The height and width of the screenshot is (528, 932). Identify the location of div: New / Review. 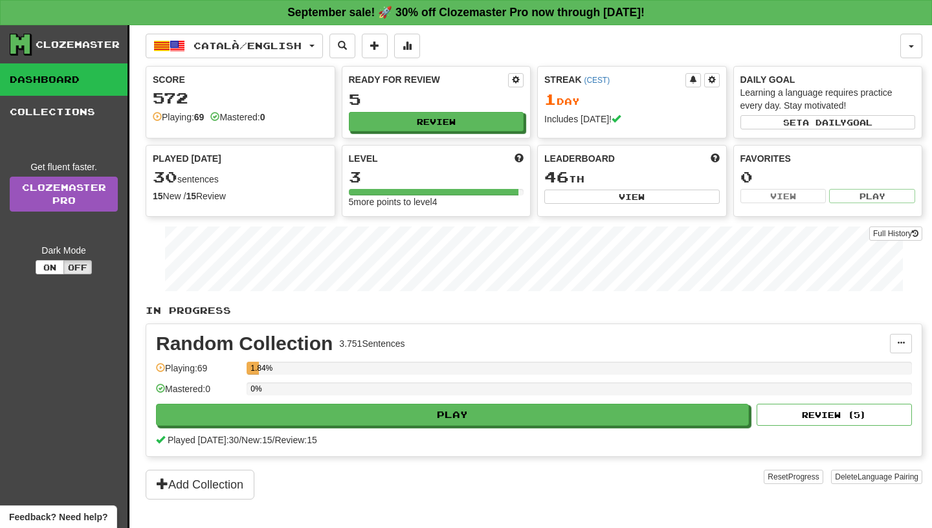
(240, 196).